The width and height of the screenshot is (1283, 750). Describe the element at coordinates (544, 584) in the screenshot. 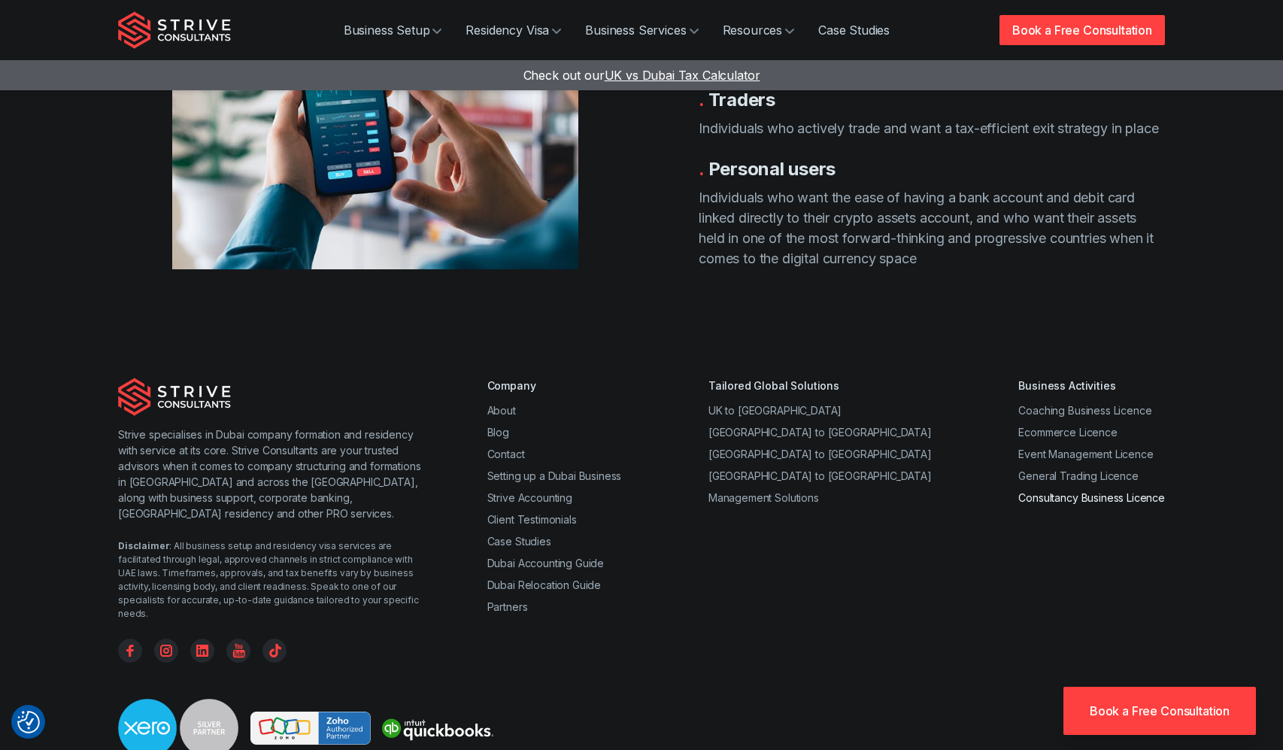

I see `a: Dubai Relocation Guide` at that location.